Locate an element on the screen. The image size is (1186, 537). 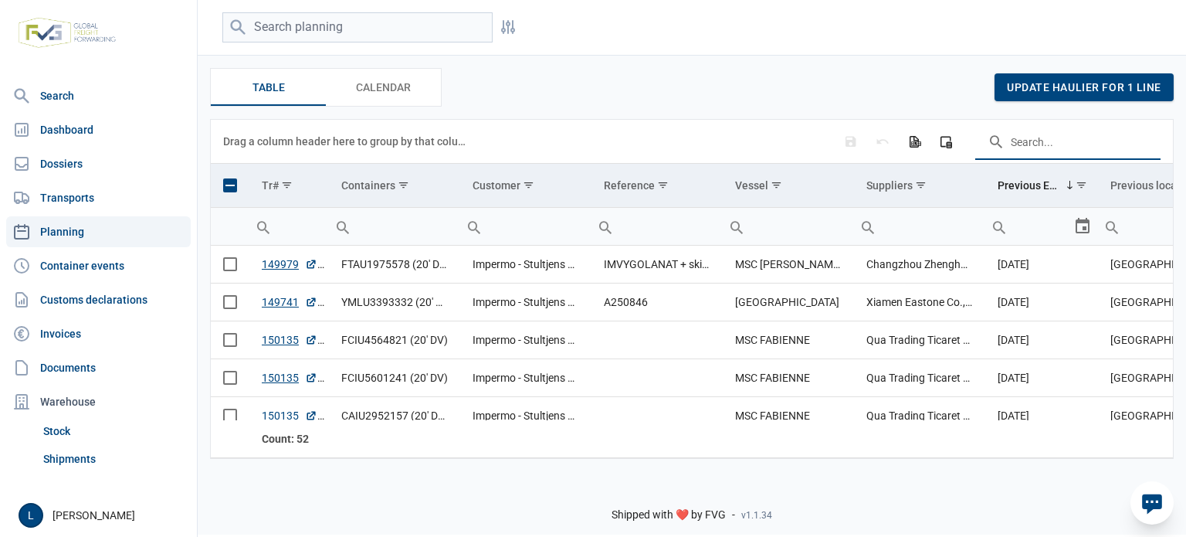
td: Column Suppliers is located at coordinates (920, 185).